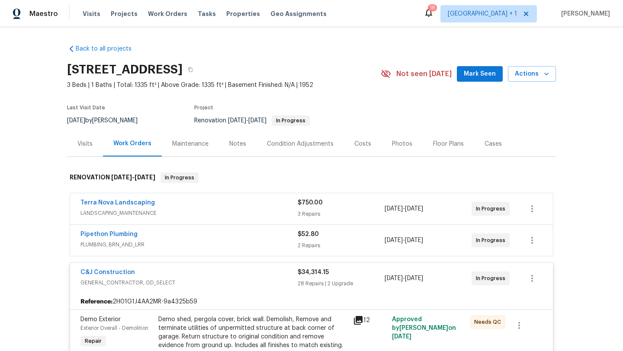 This screenshot has width=623, height=351. I want to click on div: Maintenance, so click(190, 144).